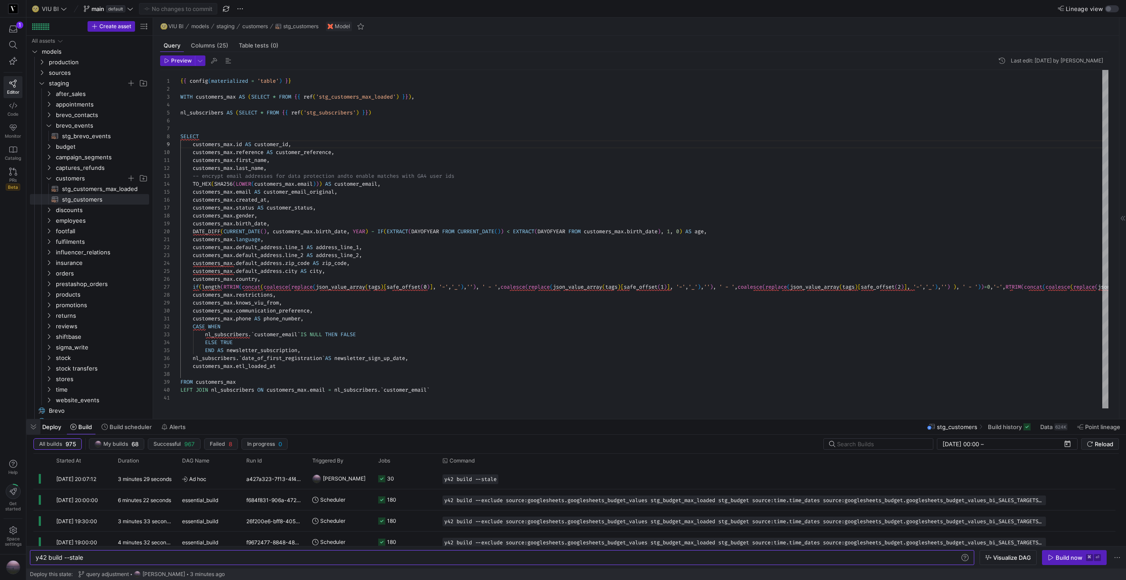  Describe the element at coordinates (115, 26) in the screenshot. I see `span: Create asset` at that location.